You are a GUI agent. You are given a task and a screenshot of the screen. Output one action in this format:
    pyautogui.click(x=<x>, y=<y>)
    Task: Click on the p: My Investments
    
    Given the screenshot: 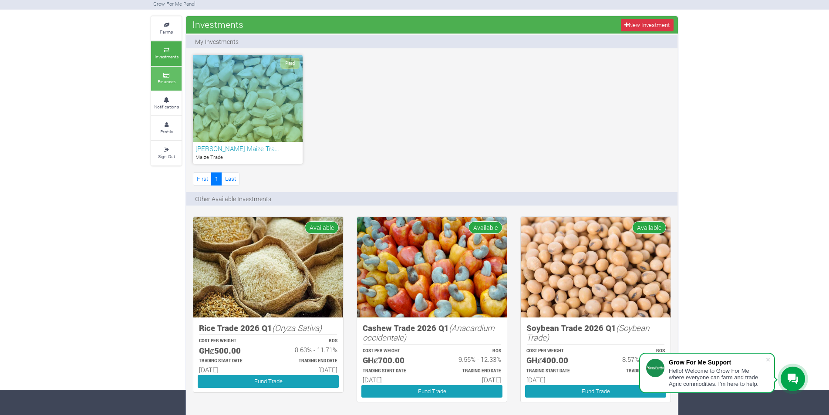 What is the action you would take?
    pyautogui.click(x=217, y=41)
    